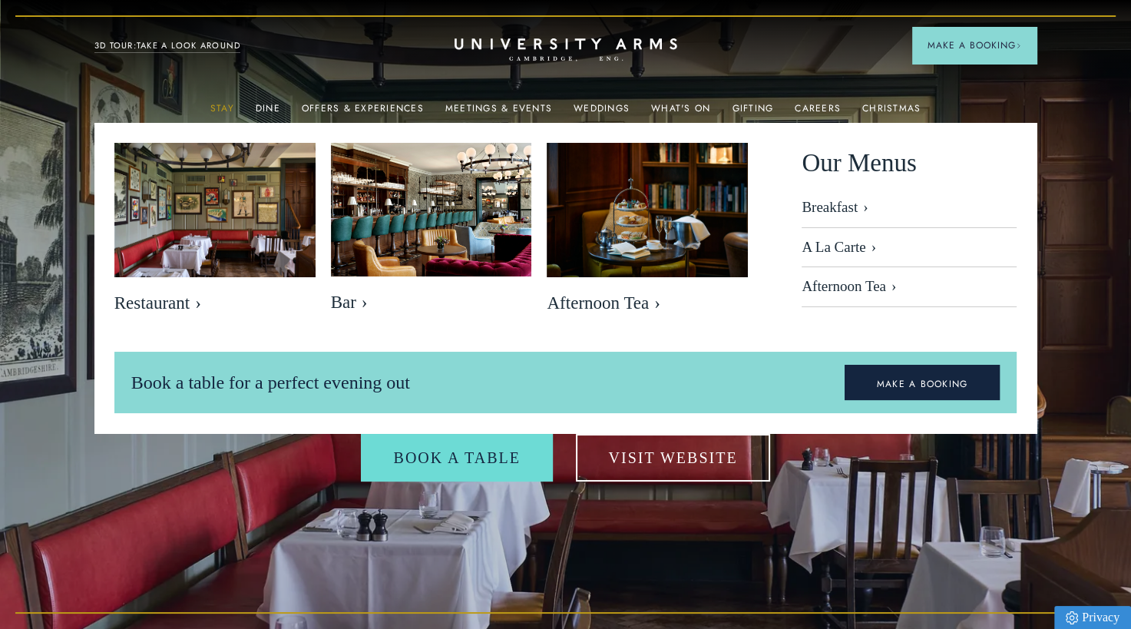  Describe the element at coordinates (647, 232) in the screenshot. I see `a: image-eb2e3df6809416bccf7066a54a890525e7486f8d-2500x1667-jpg Afternoon Tea` at that location.